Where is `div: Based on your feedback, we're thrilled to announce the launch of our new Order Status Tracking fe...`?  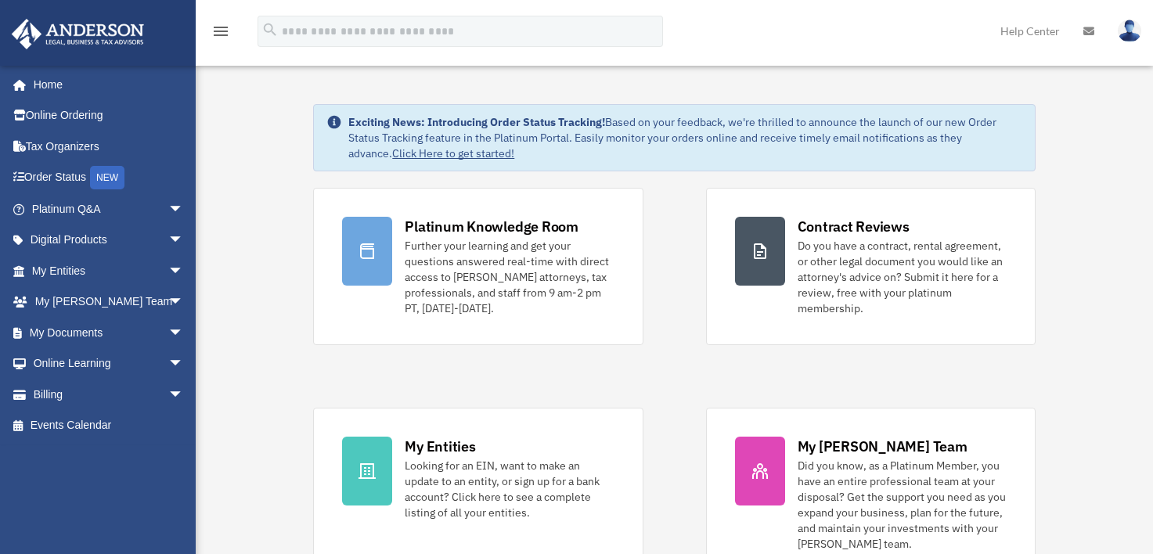
div: Based on your feedback, we're thrilled to announce the launch of our new Order Status Tracking fe... is located at coordinates (685, 138).